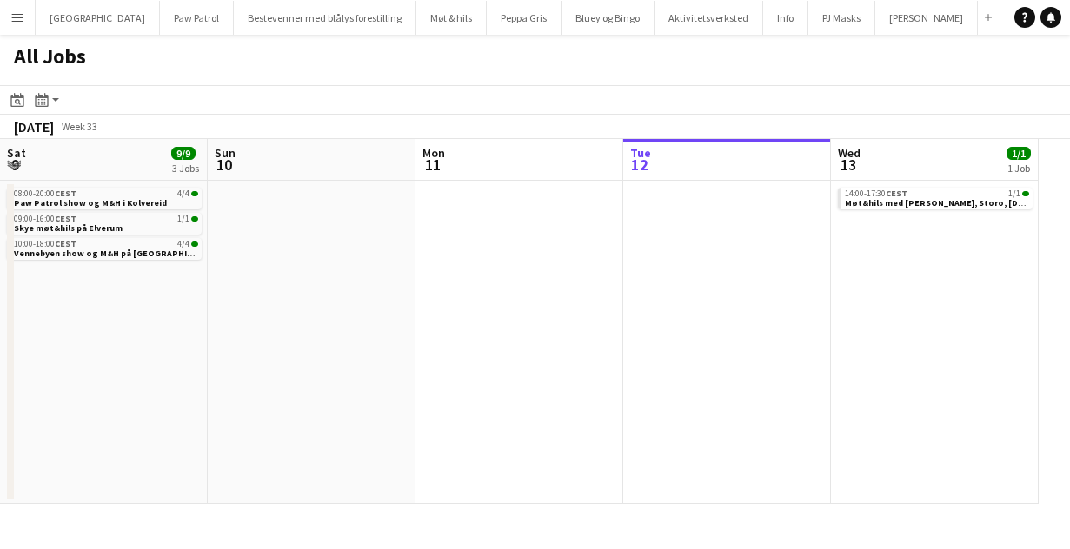 The height and width of the screenshot is (549, 1070). What do you see at coordinates (196, 17) in the screenshot?
I see `button: Paw Patrol` at bounding box center [196, 17].